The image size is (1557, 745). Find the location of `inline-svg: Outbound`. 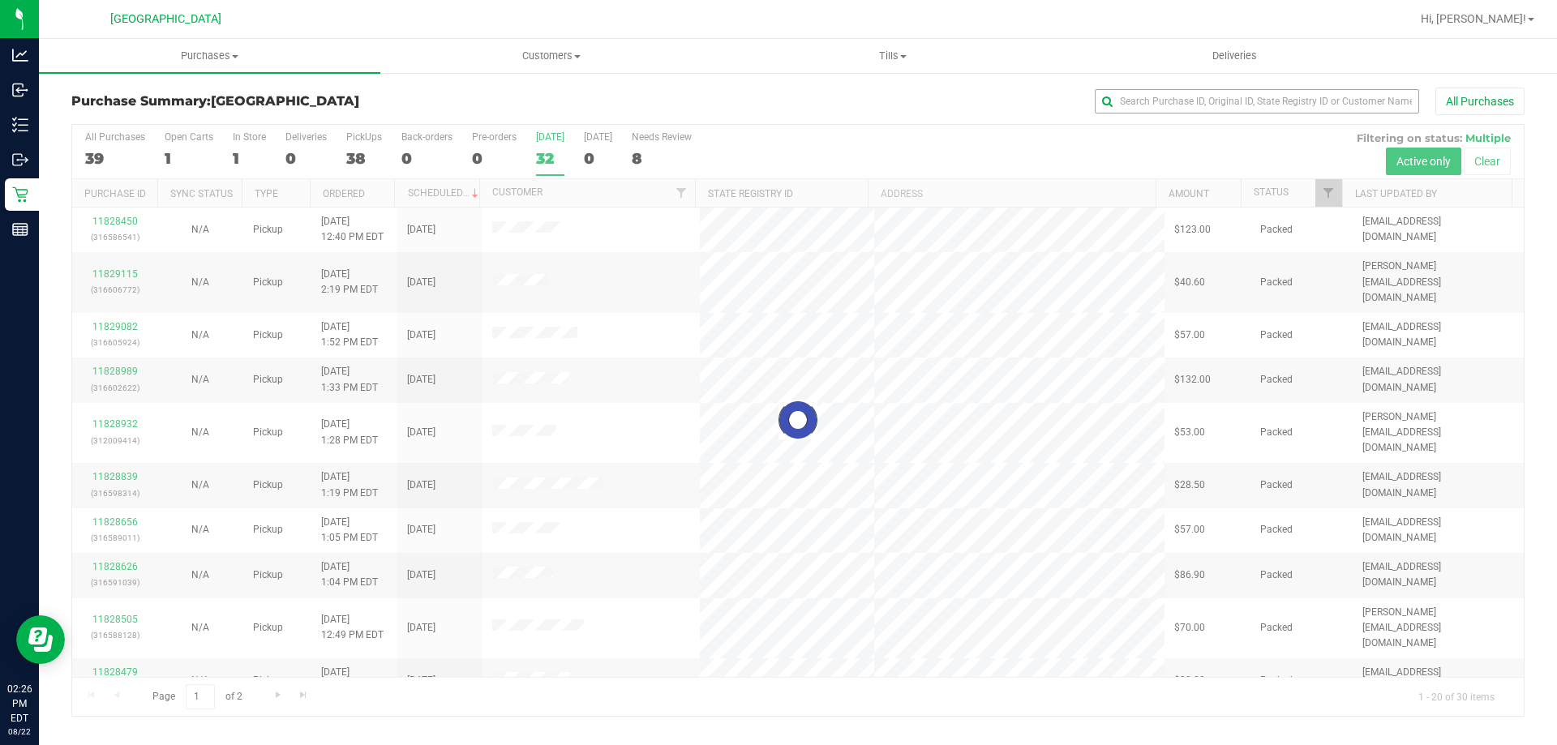

inline-svg: Outbound is located at coordinates (20, 160).